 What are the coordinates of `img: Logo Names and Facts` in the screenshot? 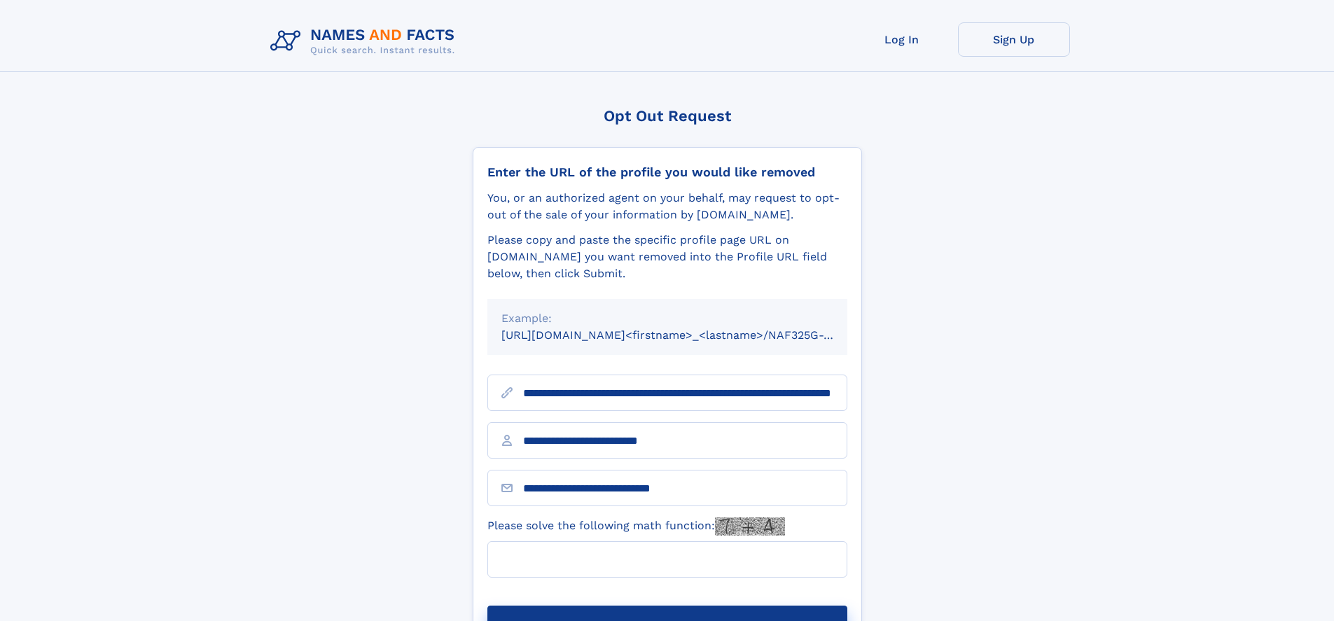 It's located at (365, 41).